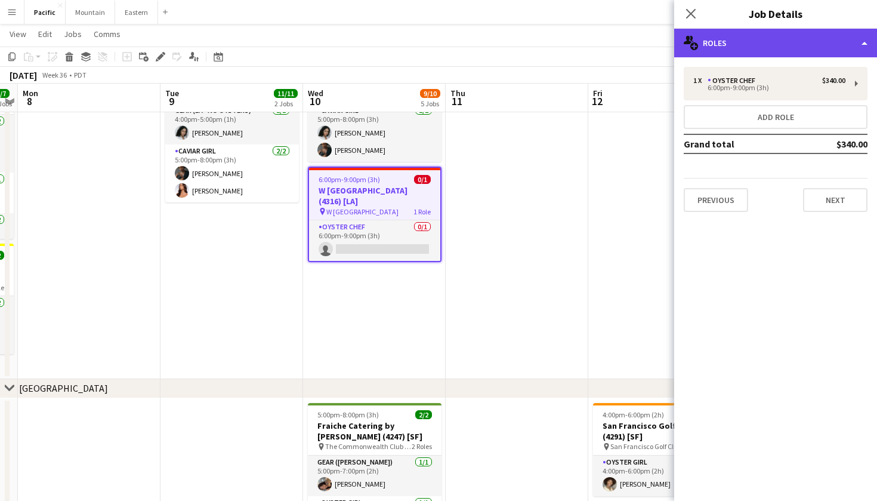 This screenshot has width=877, height=501. What do you see at coordinates (368, 446) in the screenshot?
I see `span: The Commonwealth Club - Rooftop` at bounding box center [368, 446].